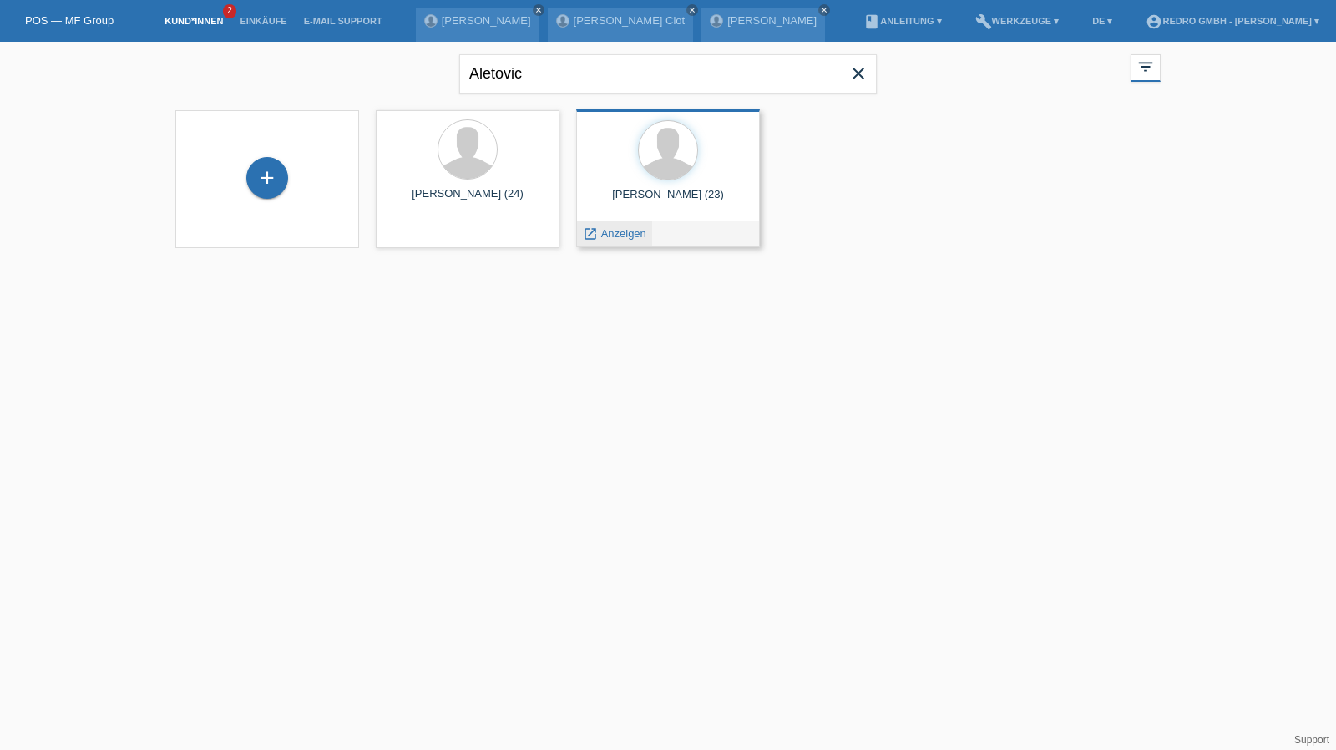  What do you see at coordinates (343, 21) in the screenshot?
I see `a: E-Mail Support` at bounding box center [343, 21].